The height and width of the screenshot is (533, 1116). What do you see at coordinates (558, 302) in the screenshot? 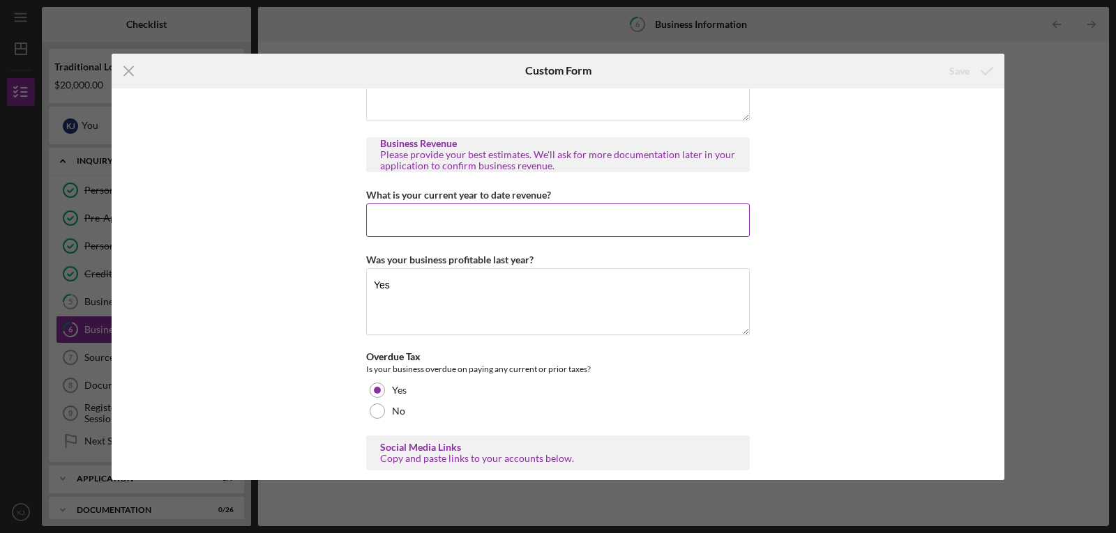
I see `textarea: Yes` at bounding box center [558, 302].